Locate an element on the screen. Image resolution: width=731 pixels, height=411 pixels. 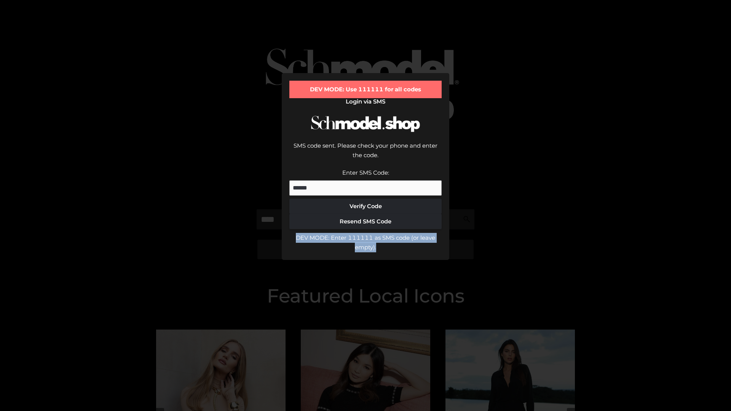
div: SMS code sent. Please check your phone and enter the code. is located at coordinates (366, 154).